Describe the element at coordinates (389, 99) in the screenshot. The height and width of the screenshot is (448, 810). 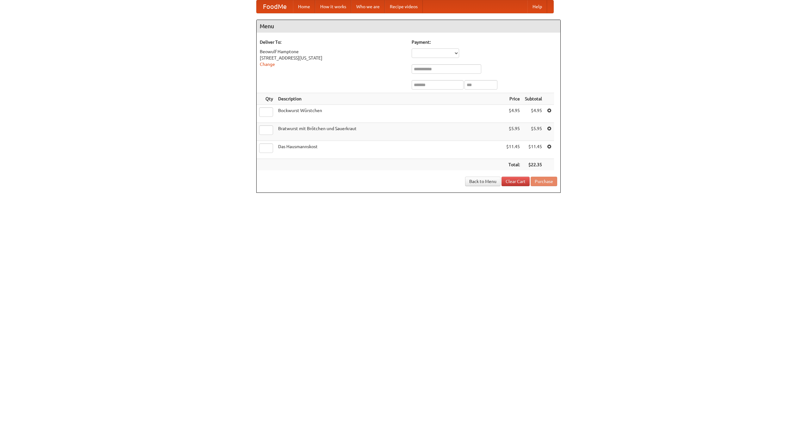
I see `th: Description` at that location.